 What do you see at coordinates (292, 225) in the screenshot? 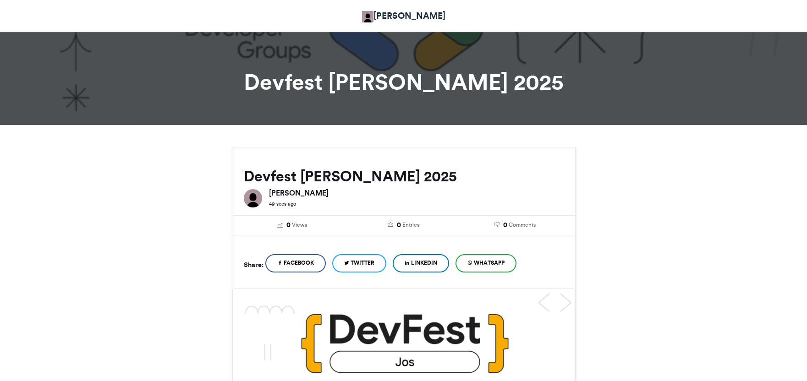
I see `a: 0 Views` at bounding box center [292, 225].